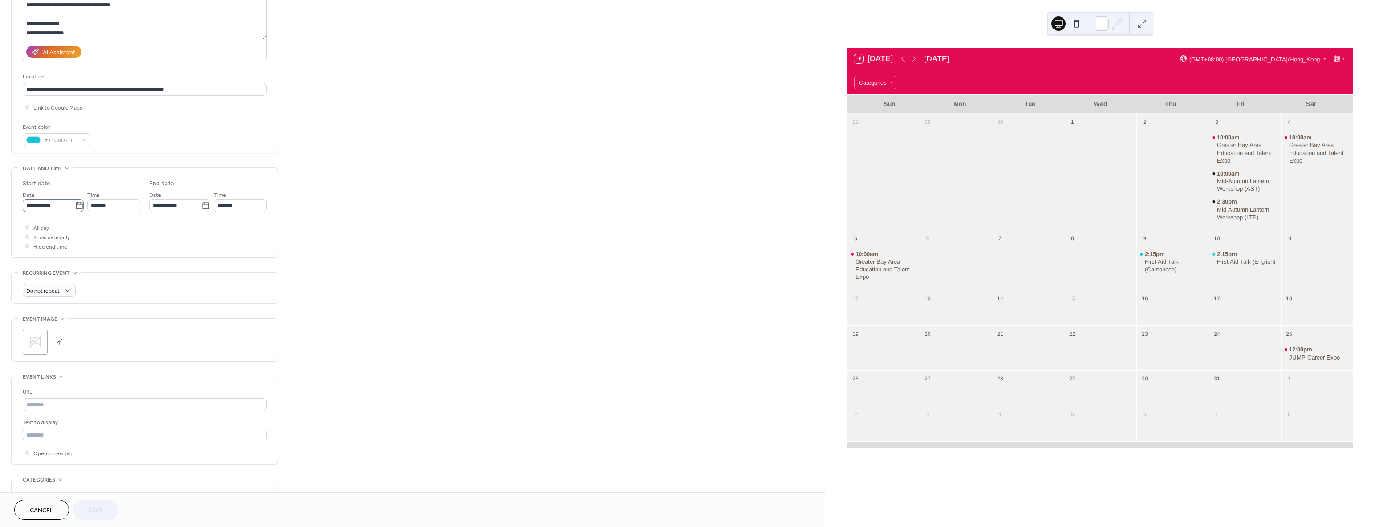 Image resolution: width=1375 pixels, height=527 pixels. What do you see at coordinates (1290, 238) in the screenshot?
I see `div: 11` at bounding box center [1290, 238].